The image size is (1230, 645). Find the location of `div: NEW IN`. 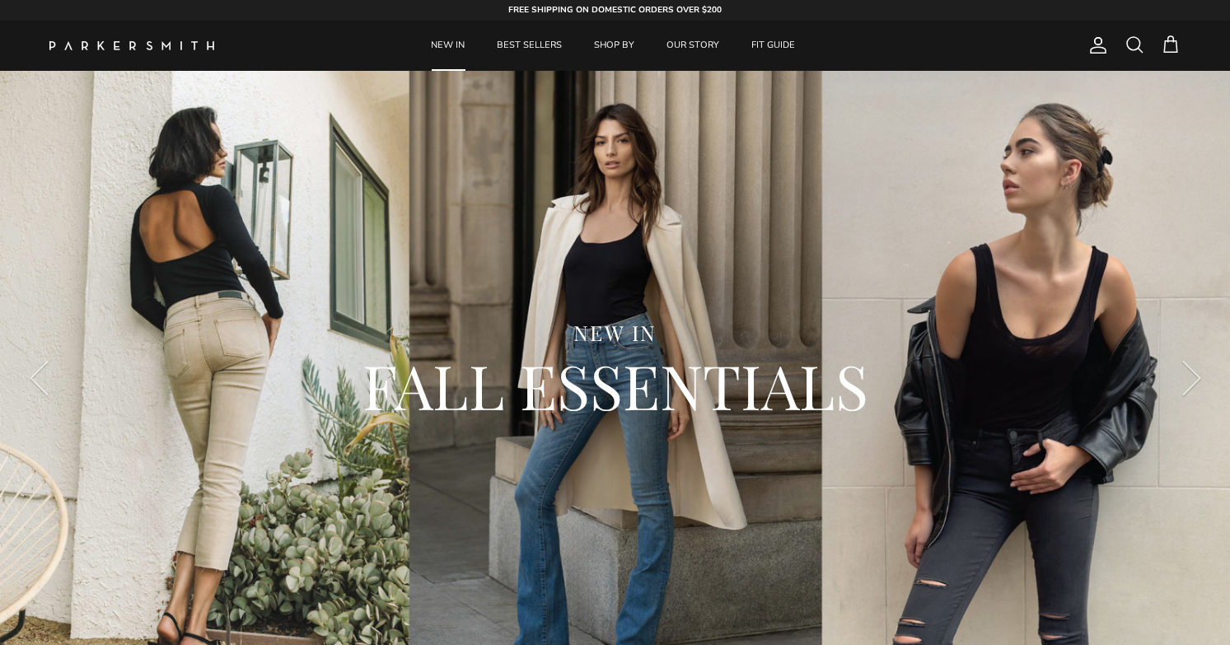

div: NEW IN is located at coordinates (614, 333).